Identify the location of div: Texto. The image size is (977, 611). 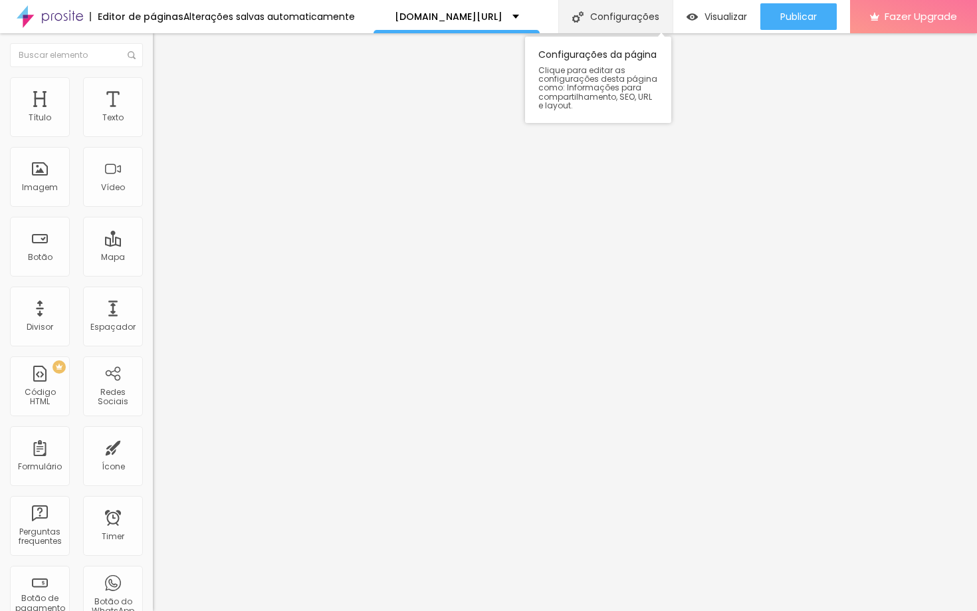
(113, 118).